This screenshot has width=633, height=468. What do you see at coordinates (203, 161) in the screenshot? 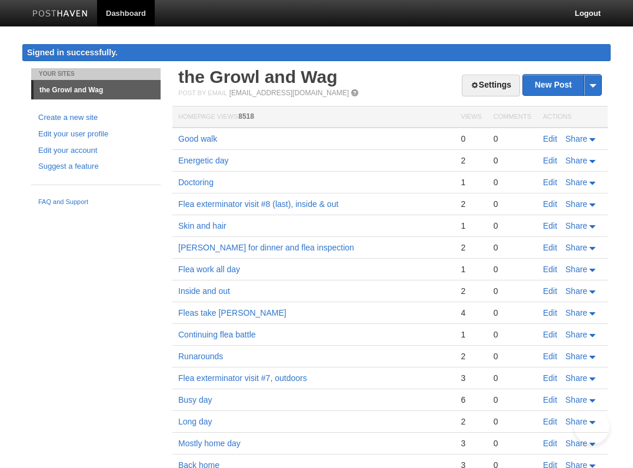
I see `a: Energetic day` at bounding box center [203, 161].